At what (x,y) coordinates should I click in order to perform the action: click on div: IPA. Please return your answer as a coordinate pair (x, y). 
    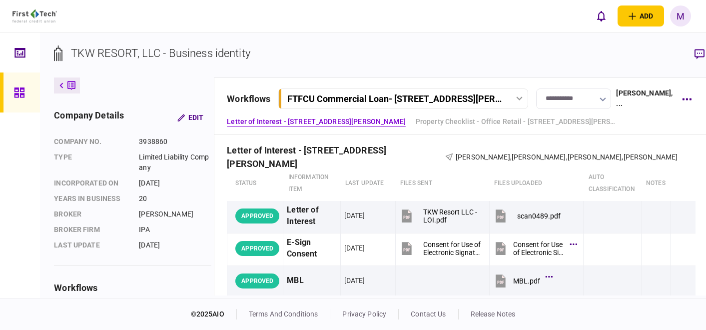
    Looking at the image, I should click on (175, 229).